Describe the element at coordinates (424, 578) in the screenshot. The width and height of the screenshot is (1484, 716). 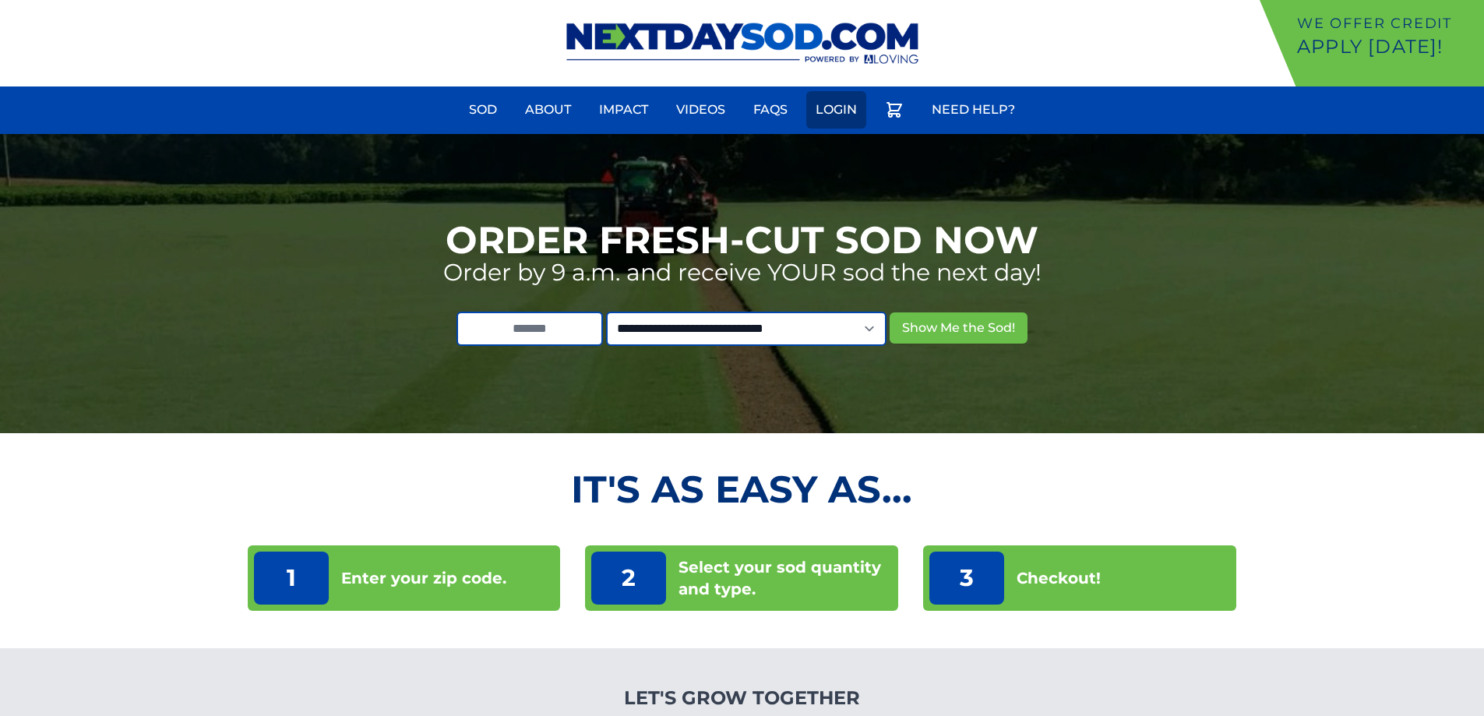
I see `p: Enter your zip code.` at that location.